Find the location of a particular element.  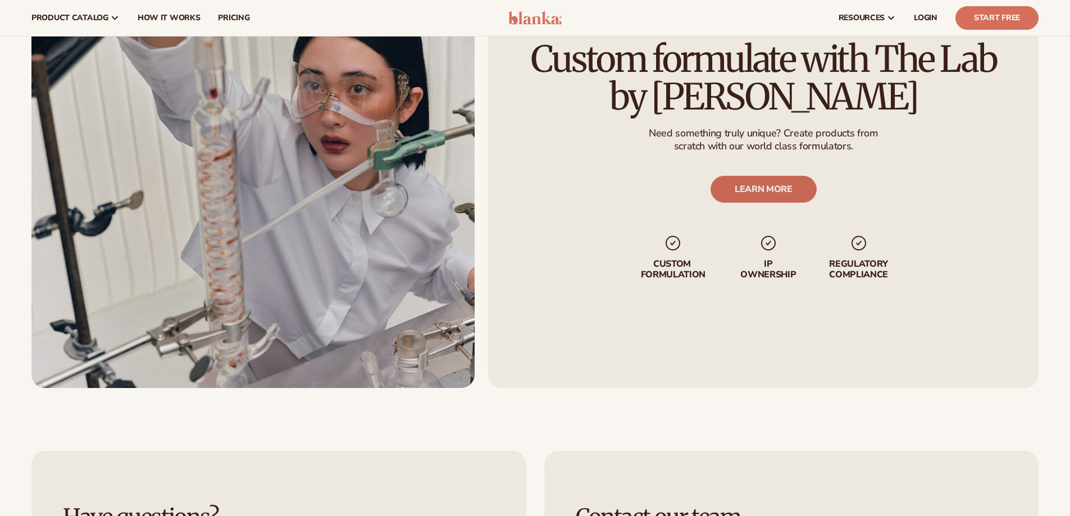

span: How It Works is located at coordinates (169, 18).